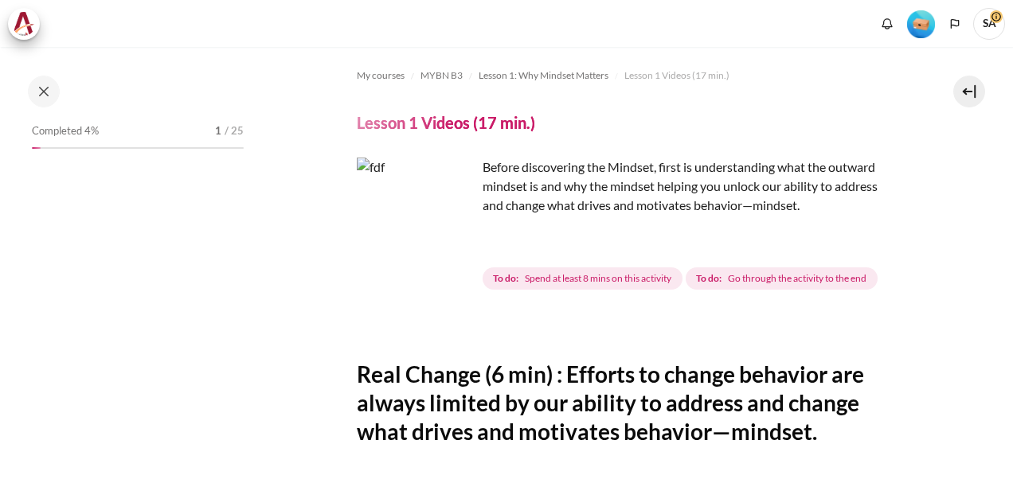 The width and height of the screenshot is (1013, 479). What do you see at coordinates (598, 279) in the screenshot?
I see `span: Spend at least 8 mins on this activity` at bounding box center [598, 279].